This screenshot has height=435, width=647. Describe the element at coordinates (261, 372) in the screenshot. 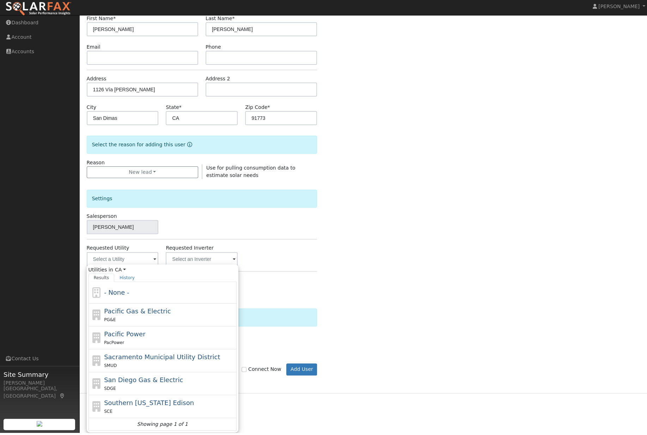

I see `label: Connect Now` at that location.